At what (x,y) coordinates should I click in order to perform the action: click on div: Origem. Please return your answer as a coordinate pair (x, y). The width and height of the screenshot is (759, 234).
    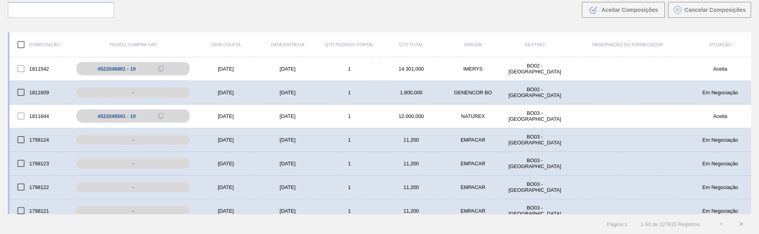
    Looking at the image, I should click on (473, 45).